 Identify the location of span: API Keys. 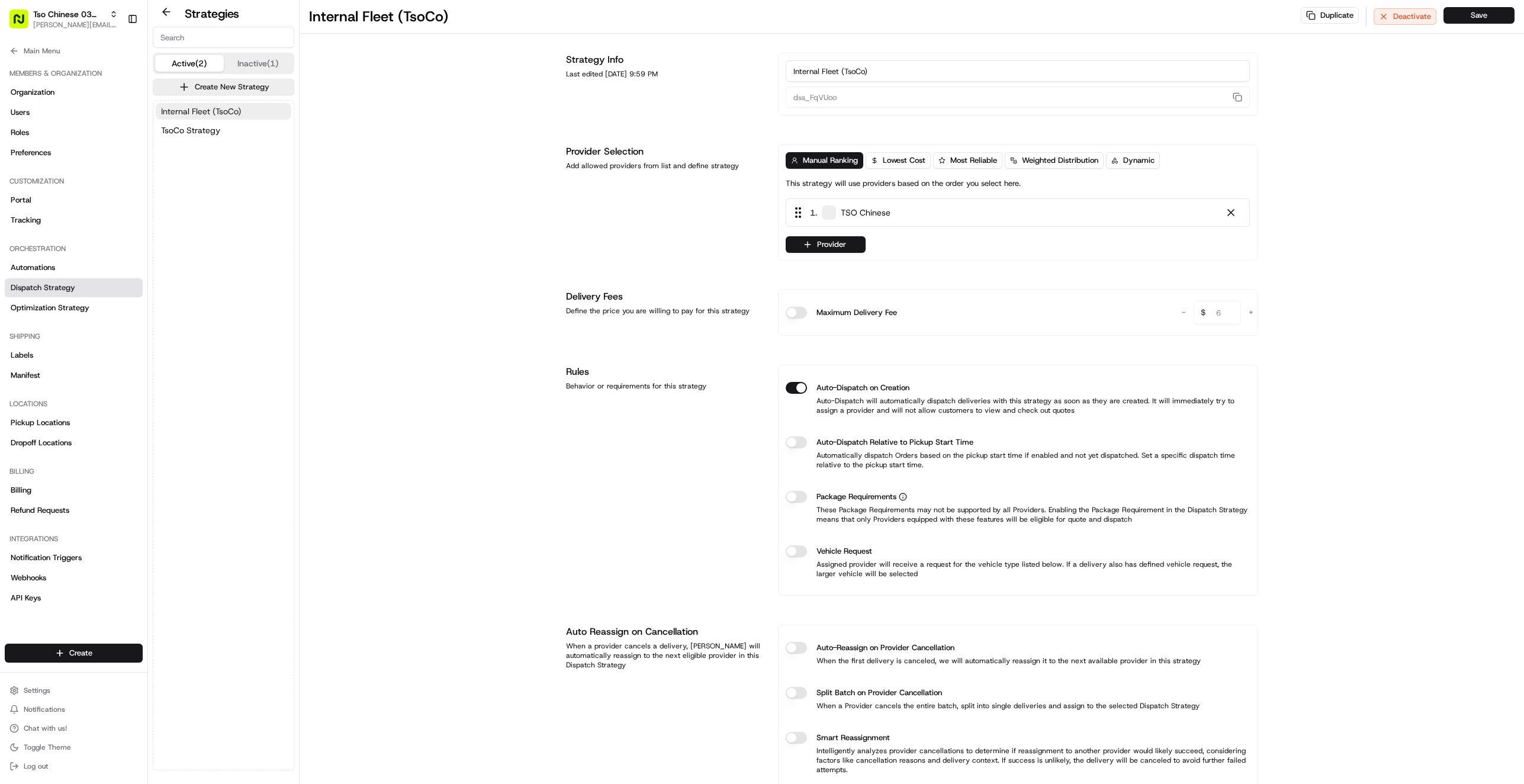
(26, 598).